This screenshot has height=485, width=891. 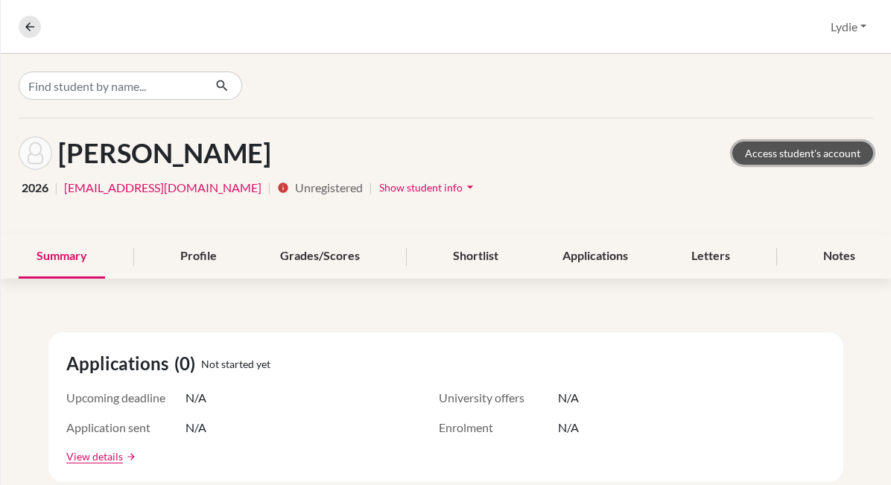 What do you see at coordinates (198, 256) in the screenshot?
I see `div: Profile` at bounding box center [198, 256].